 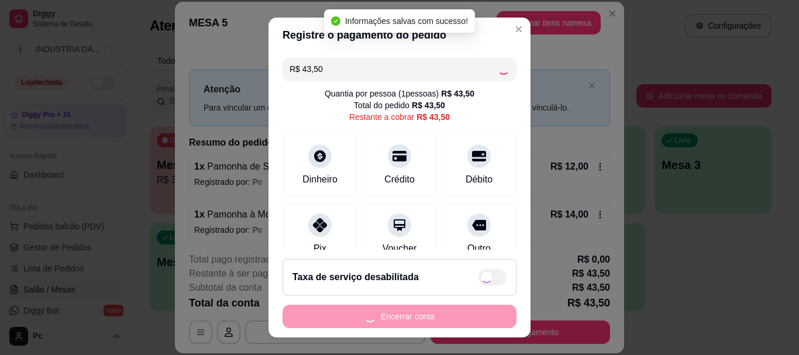 I want to click on button: Close, so click(x=519, y=29).